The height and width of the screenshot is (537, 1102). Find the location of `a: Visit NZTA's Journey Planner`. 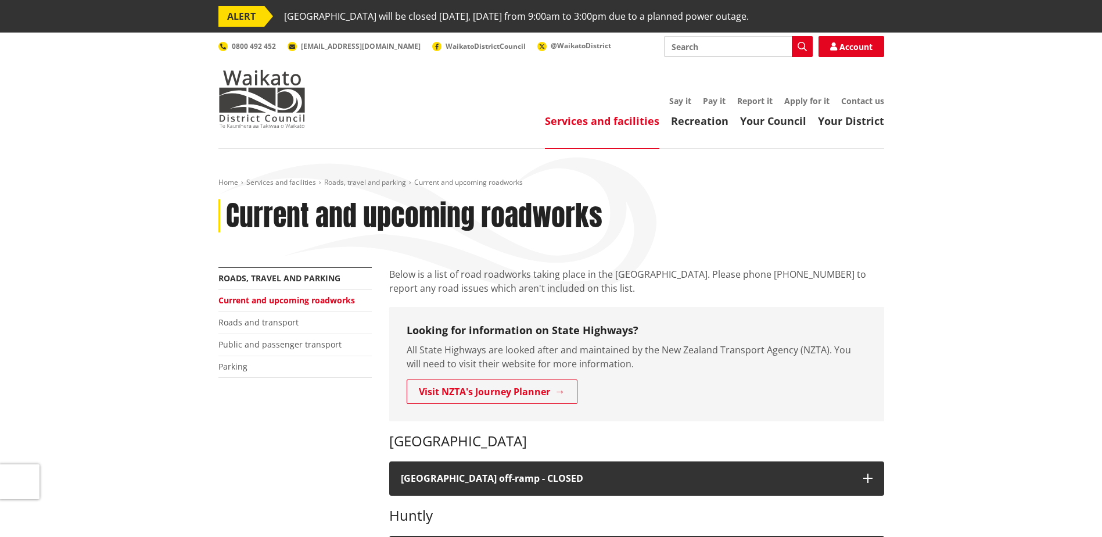

a: Visit NZTA's Journey Planner is located at coordinates (492, 392).